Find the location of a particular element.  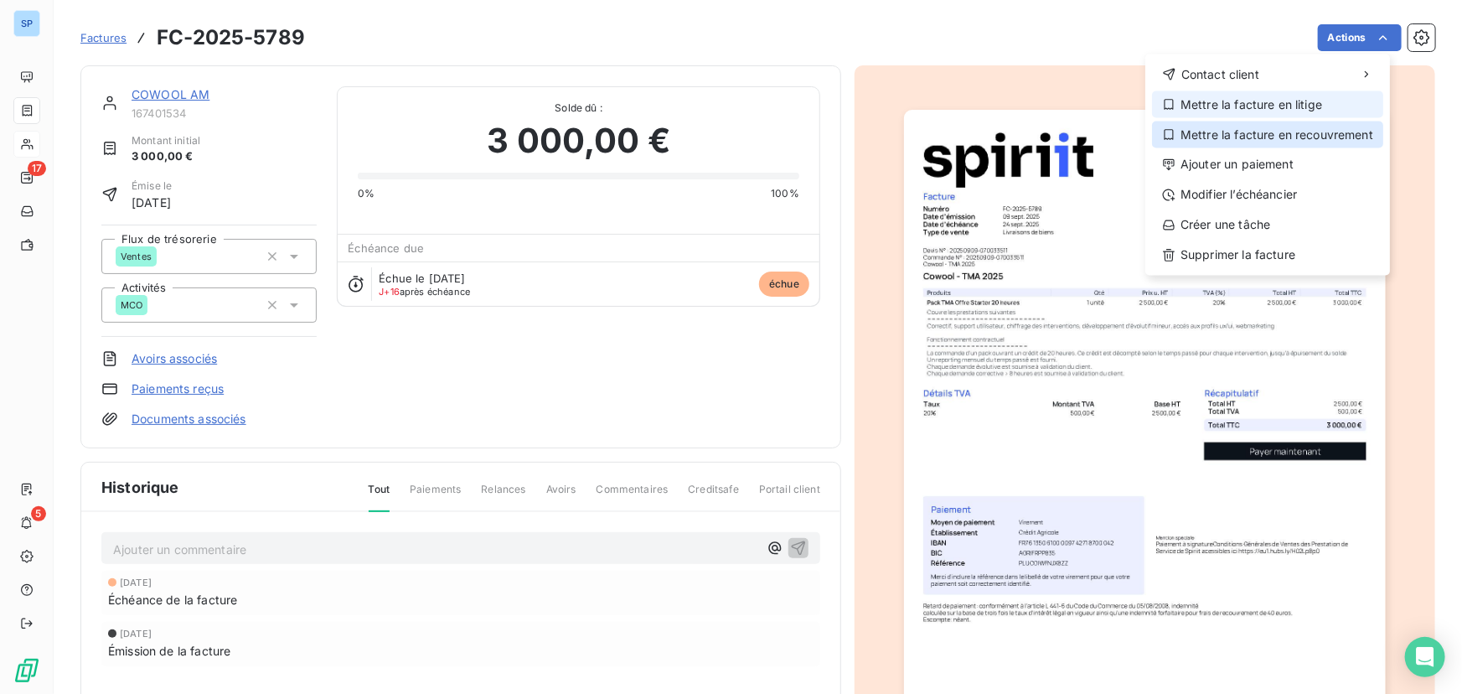

span: Contact client is located at coordinates (1220, 75).